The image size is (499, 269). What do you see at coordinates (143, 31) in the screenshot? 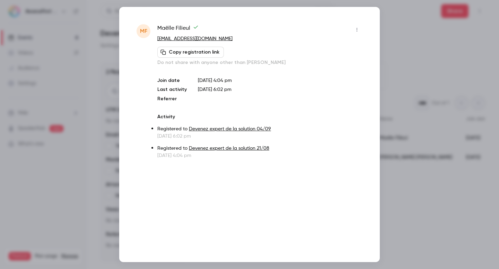
I see `span: MF` at bounding box center [143, 31].